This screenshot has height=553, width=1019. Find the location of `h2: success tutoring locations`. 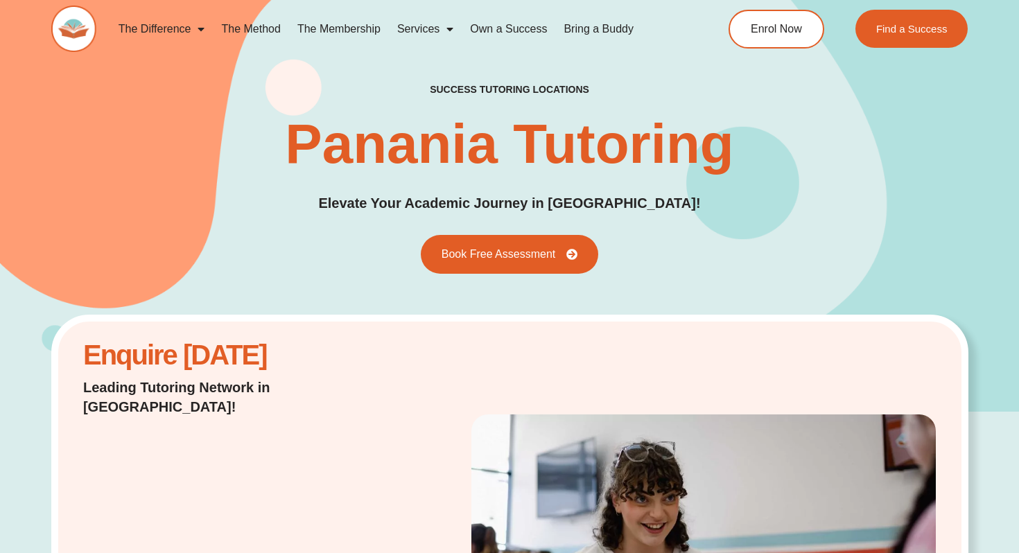

h2: success tutoring locations is located at coordinates (510, 89).